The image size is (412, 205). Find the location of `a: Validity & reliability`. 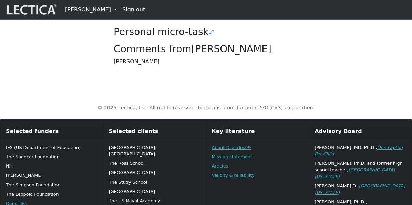

a: Validity & reliability is located at coordinates (233, 175).